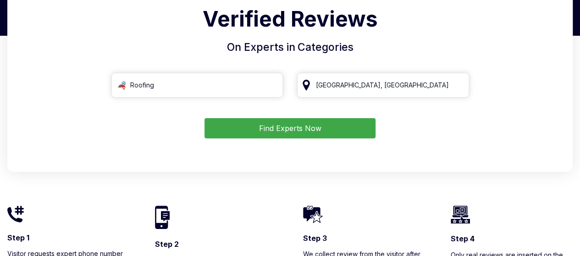 The height and width of the screenshot is (256, 580). What do you see at coordinates (197, 85) in the screenshot?
I see `input: Search Category` at bounding box center [197, 85].